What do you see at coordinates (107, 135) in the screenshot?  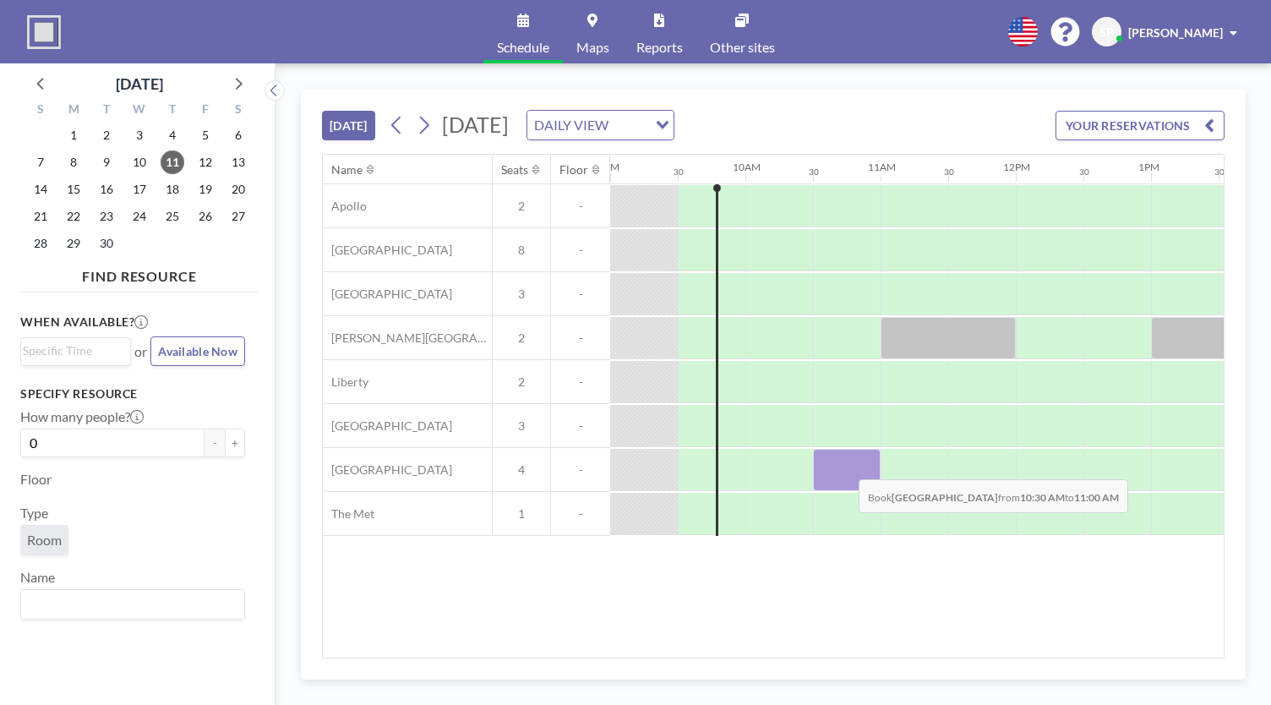 I see `span: Tuesday, September 2, 2025` at bounding box center [107, 135].